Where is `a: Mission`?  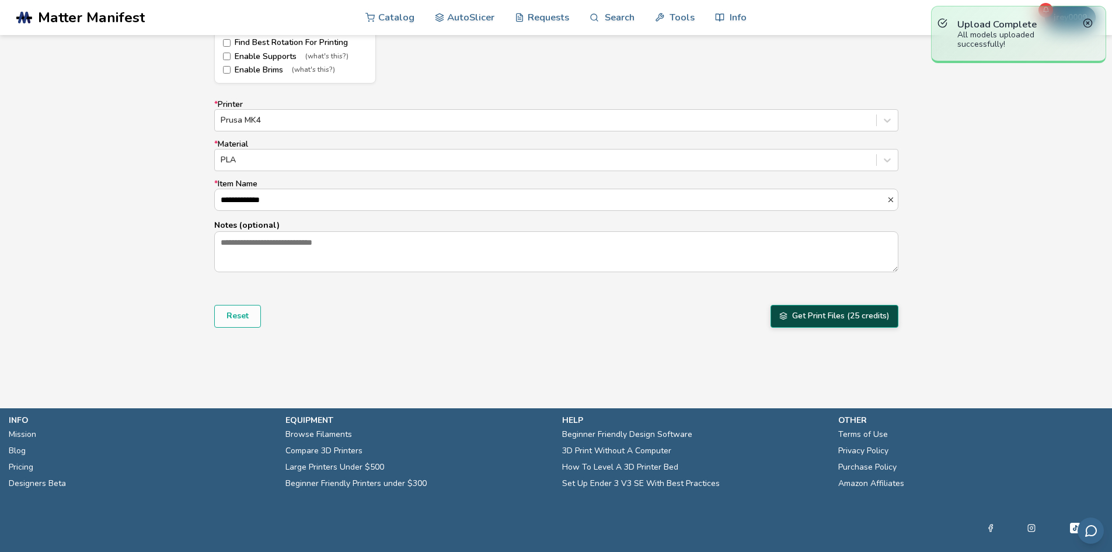 a: Mission is located at coordinates (22, 434).